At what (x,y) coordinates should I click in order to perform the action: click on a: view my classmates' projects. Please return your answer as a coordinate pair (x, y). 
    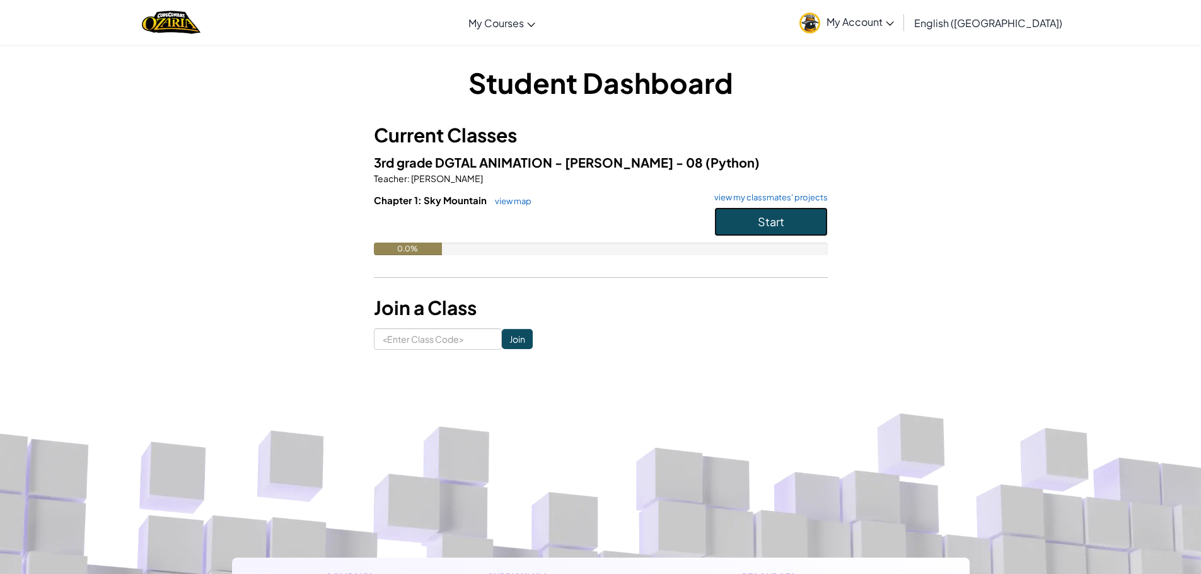
    Looking at the image, I should click on (768, 197).